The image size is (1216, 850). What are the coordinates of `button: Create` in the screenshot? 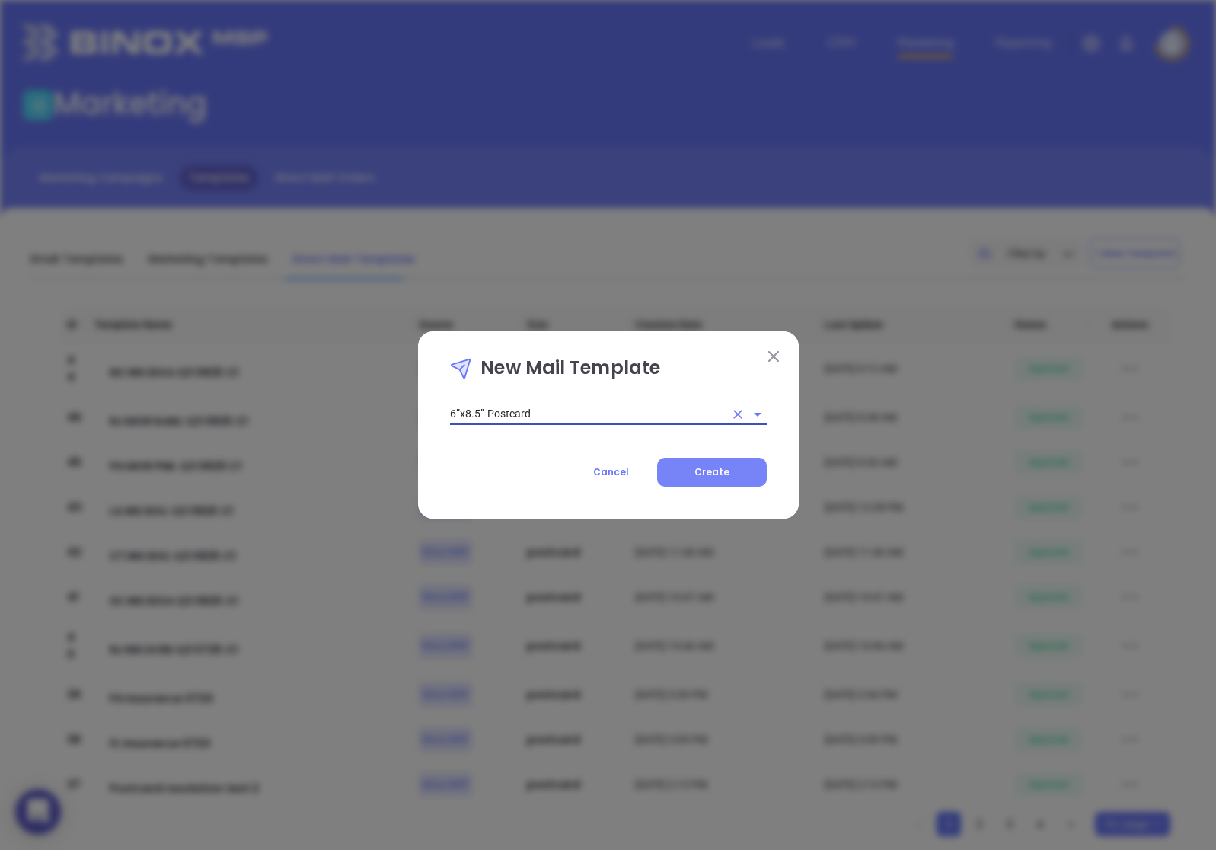 It's located at (712, 472).